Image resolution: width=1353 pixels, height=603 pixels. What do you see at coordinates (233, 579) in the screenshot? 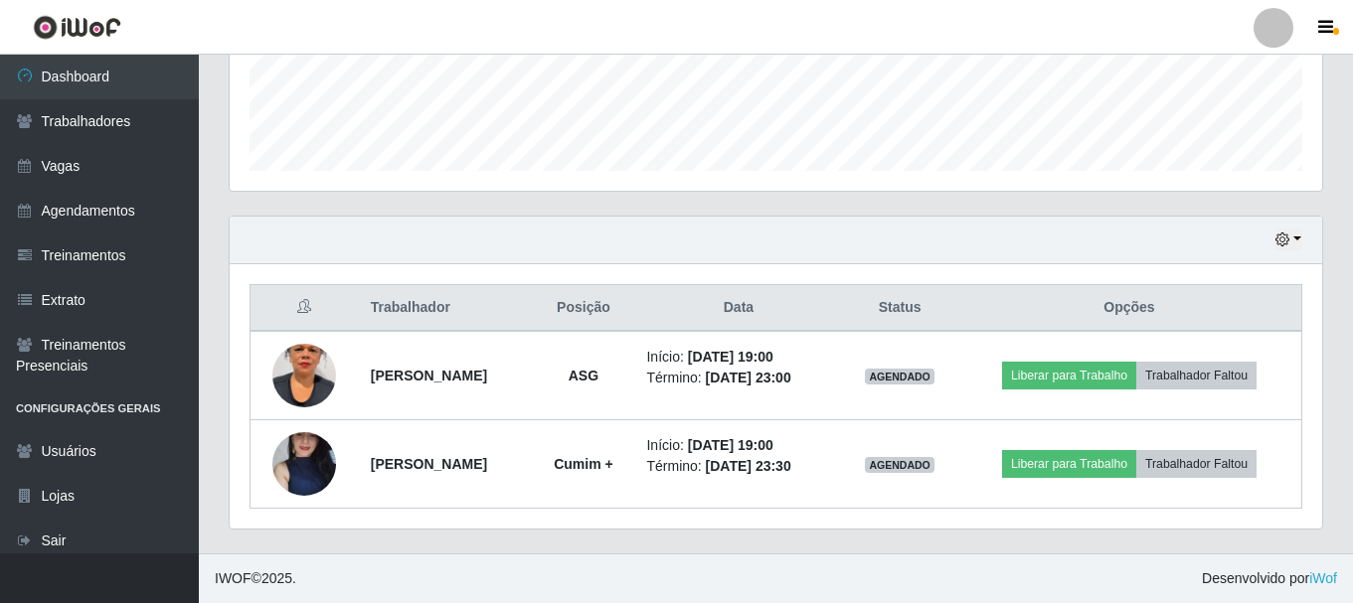
I see `span: IWOF` at bounding box center [233, 579].